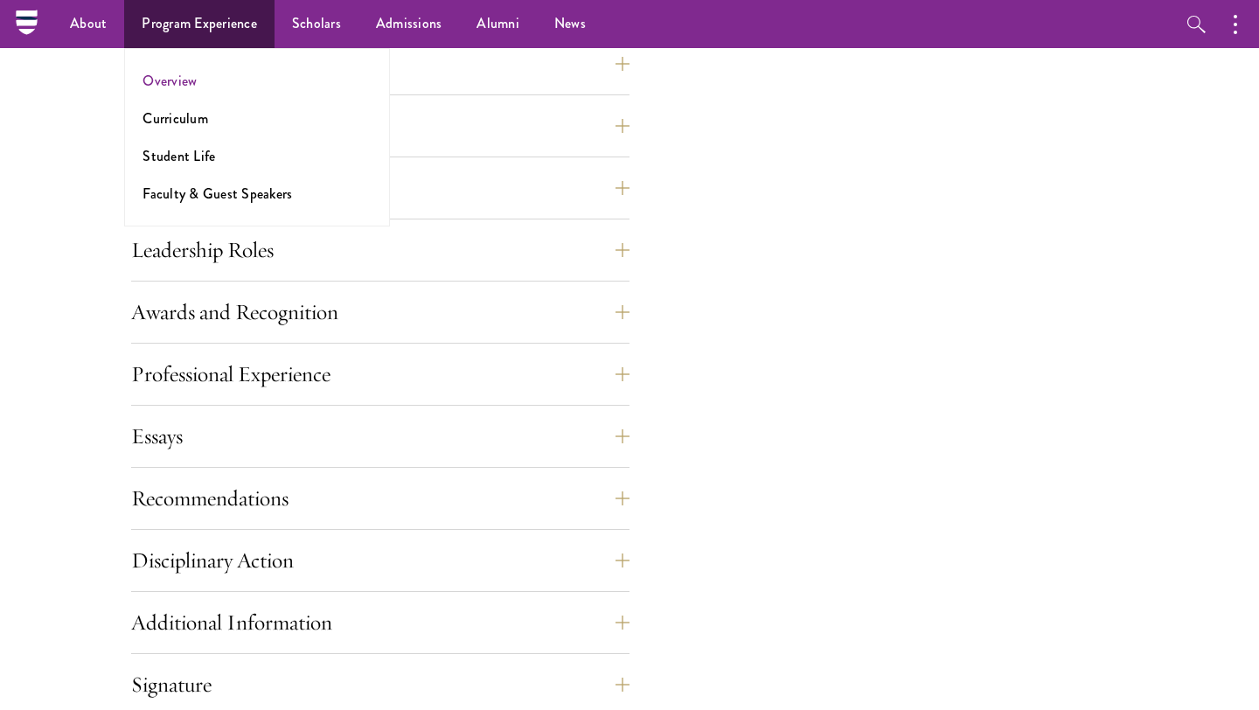  I want to click on button: Professional Experience, so click(380, 374).